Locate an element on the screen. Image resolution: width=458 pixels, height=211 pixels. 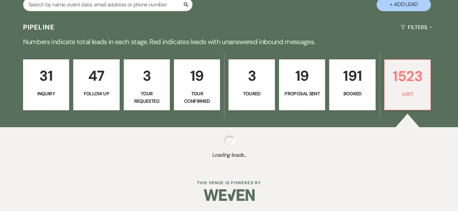
p: Booked is located at coordinates (352, 93).